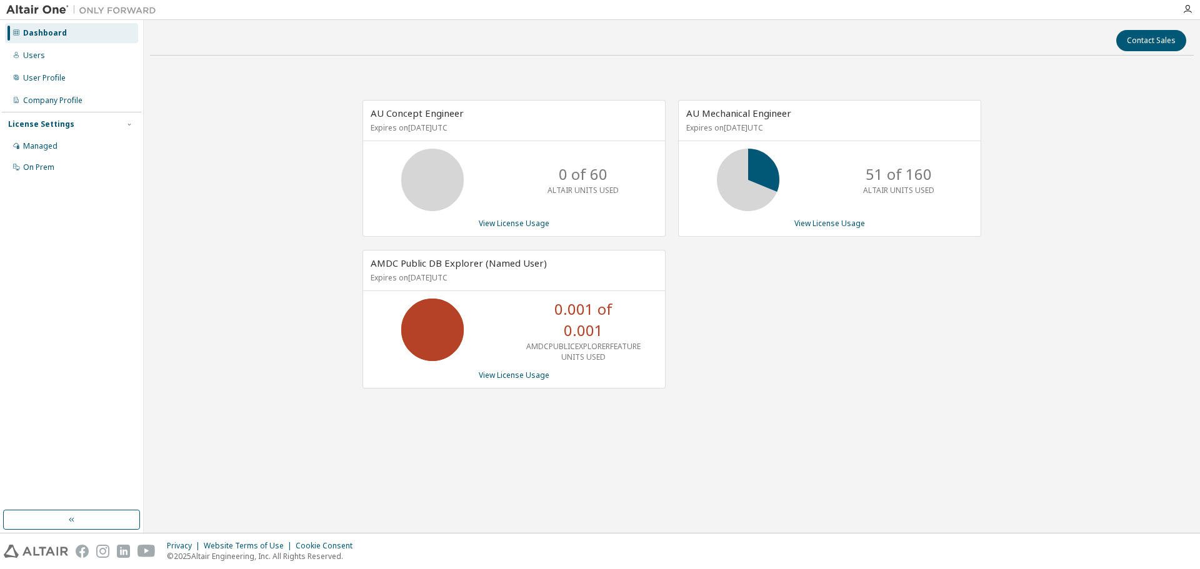 The height and width of the screenshot is (569, 1200). What do you see at coordinates (44, 78) in the screenshot?
I see `div: User Profile` at bounding box center [44, 78].